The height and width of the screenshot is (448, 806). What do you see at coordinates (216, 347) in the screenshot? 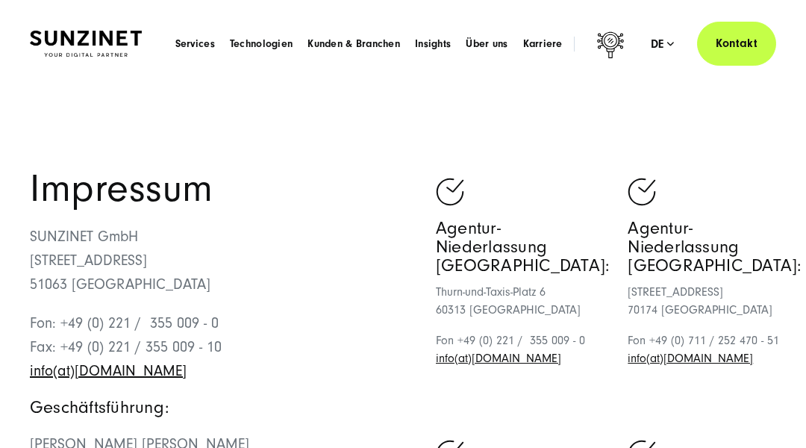
I see `p: Fon: +49 (0) 221 / 355 009 - 0 Fax: +49 (0) 221 / 355 009 - 10` at bounding box center [216, 347].